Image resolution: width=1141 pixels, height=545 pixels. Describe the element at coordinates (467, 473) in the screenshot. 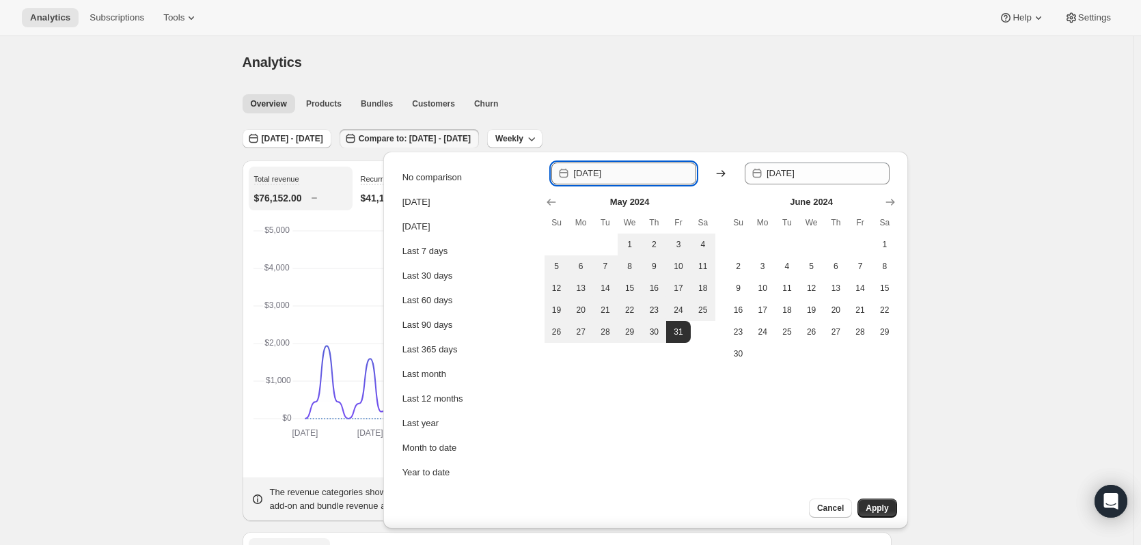

I see `button: Year to date` at that location.